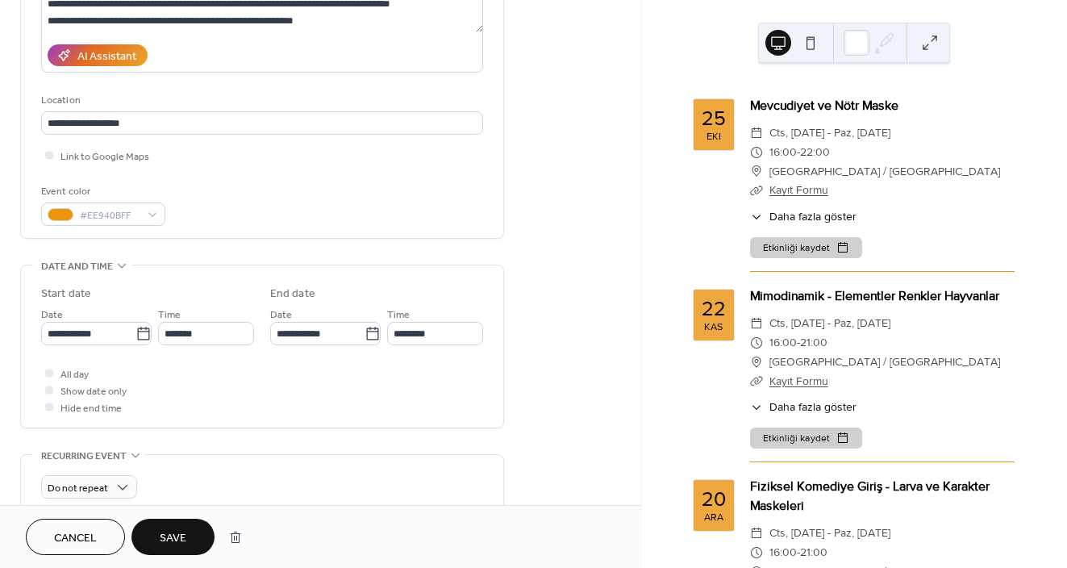 The image size is (1067, 568). Describe the element at coordinates (874, 295) in the screenshot. I see `a: Mimodinamik - Elementler Renkler Hayvanlar` at that location.